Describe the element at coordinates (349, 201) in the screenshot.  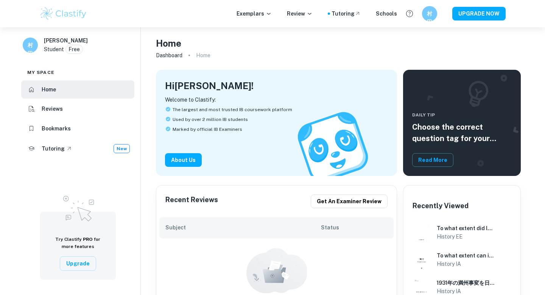
I see `button: Get an examiner review` at that location.